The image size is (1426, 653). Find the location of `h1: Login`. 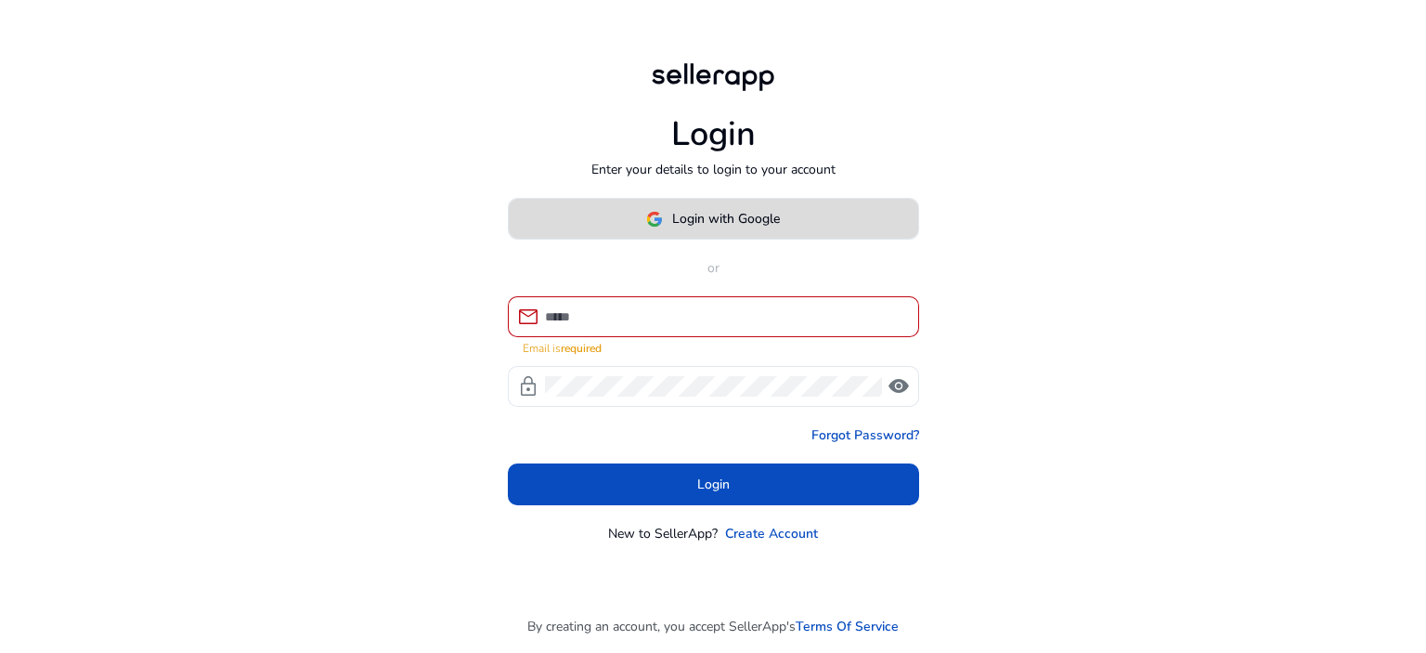

h1: Login is located at coordinates (713, 134).